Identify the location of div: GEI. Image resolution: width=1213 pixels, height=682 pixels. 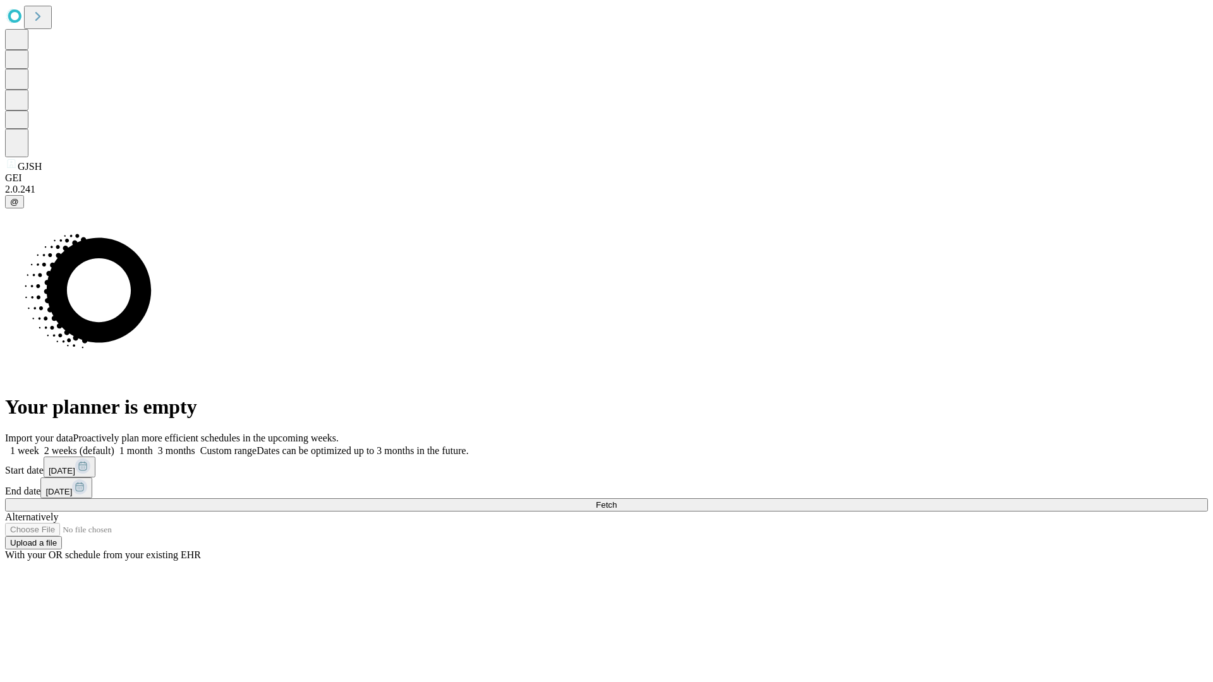
(607, 178).